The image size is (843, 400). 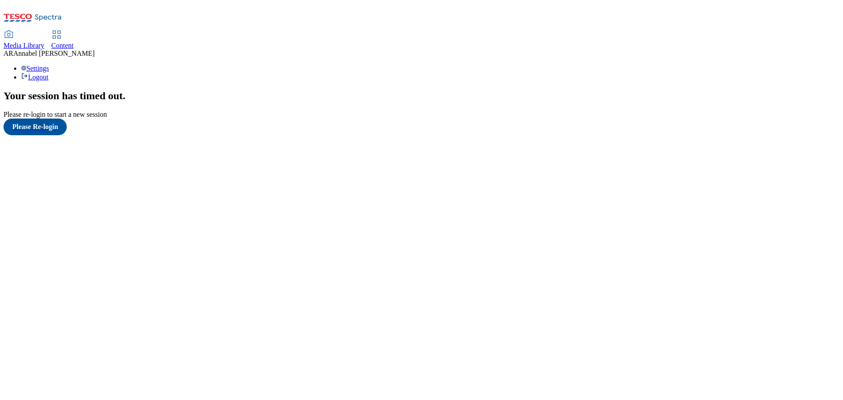 I want to click on a: Content, so click(x=62, y=40).